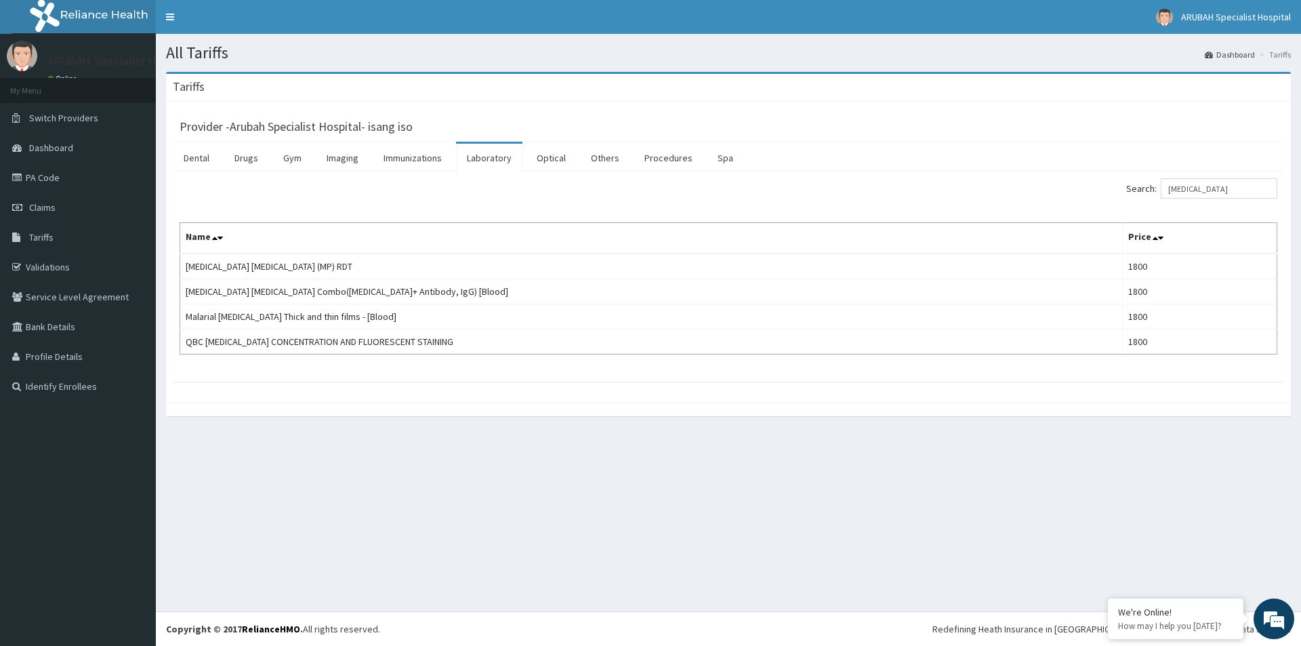 This screenshot has width=1301, height=646. Describe the element at coordinates (1176, 625) in the screenshot. I see `p: How may I help you today?` at that location.